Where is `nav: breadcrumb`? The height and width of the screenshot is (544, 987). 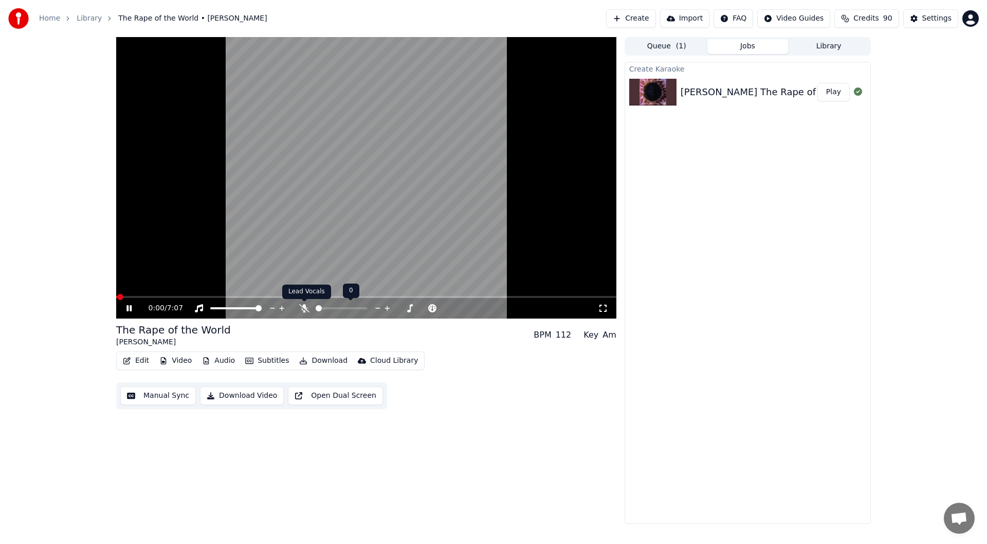 nav: breadcrumb is located at coordinates (153, 19).